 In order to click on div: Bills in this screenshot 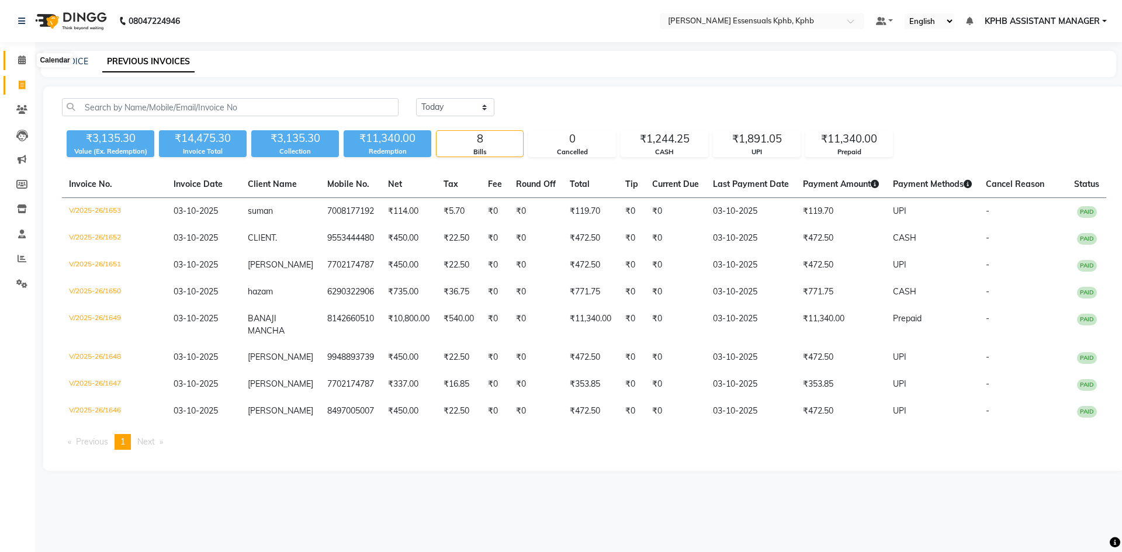, I will do `click(480, 152)`.